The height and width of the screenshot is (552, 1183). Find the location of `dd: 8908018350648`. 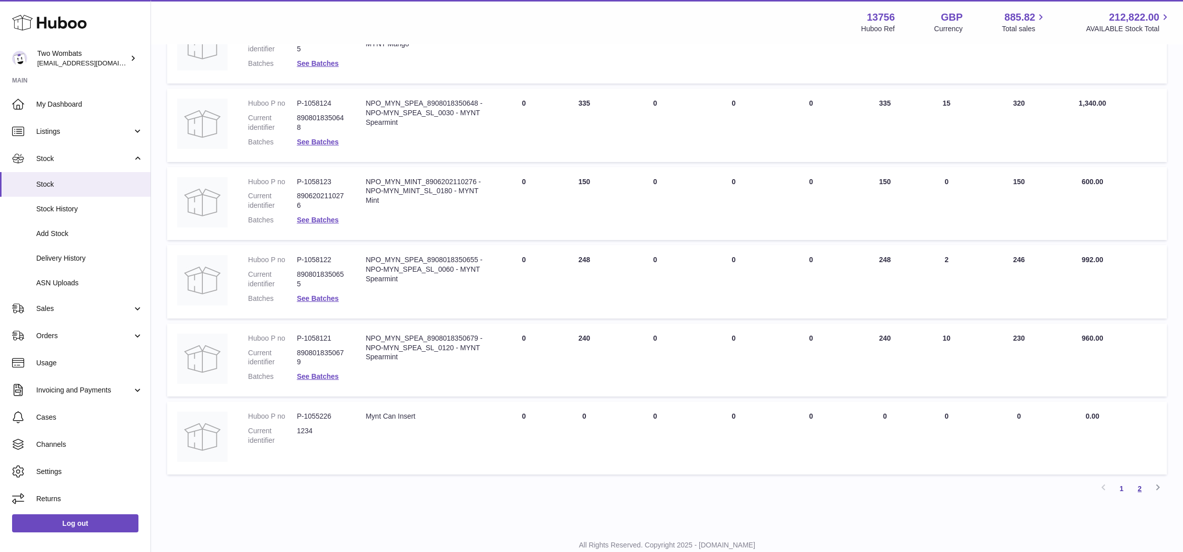

dd: 8908018350648 is located at coordinates (321, 123).